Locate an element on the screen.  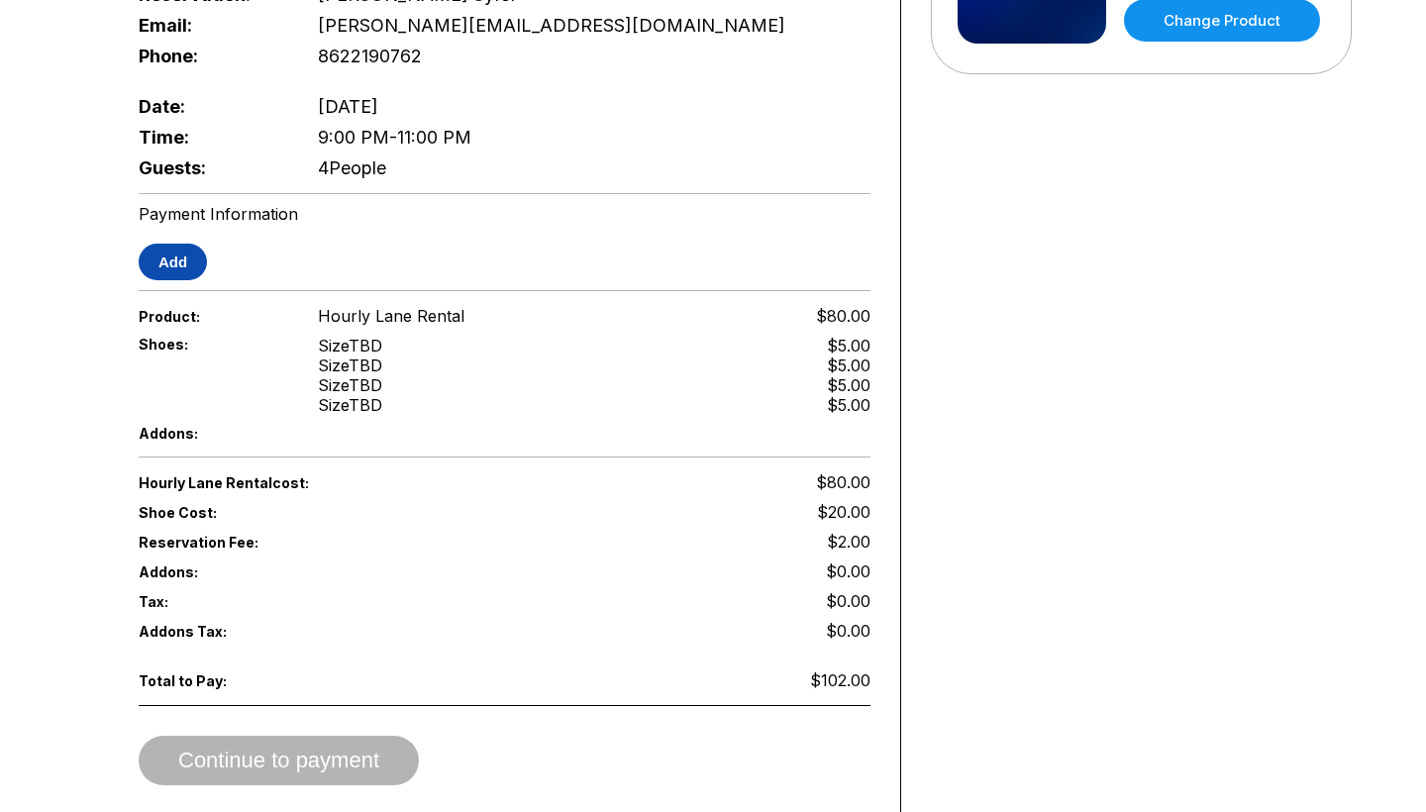
span: Hourly Lane Rental cost: is located at coordinates (322, 482).